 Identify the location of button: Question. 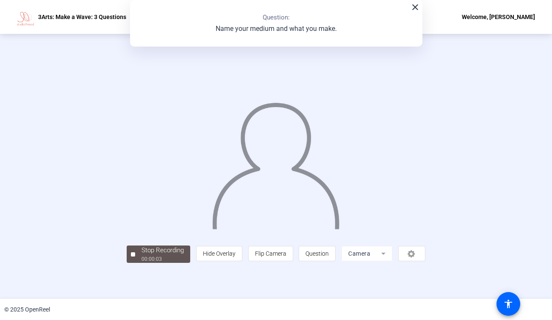
(317, 254).